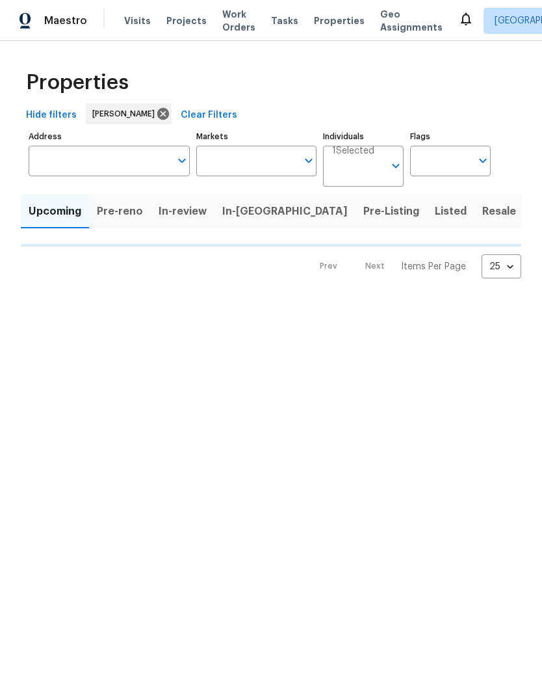  I want to click on label: Individuals, so click(364, 137).